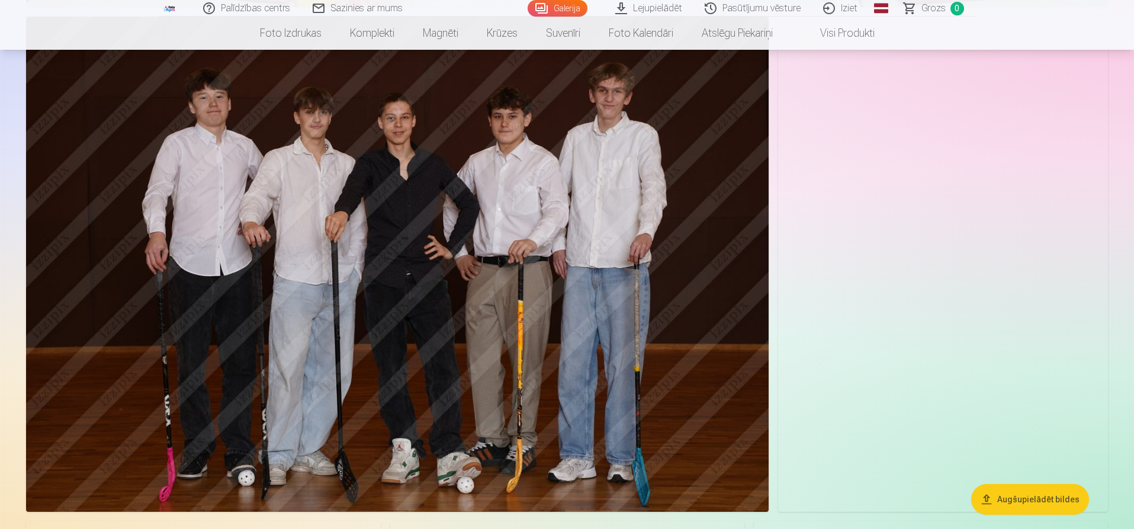  I want to click on span: Grozs, so click(934, 8).